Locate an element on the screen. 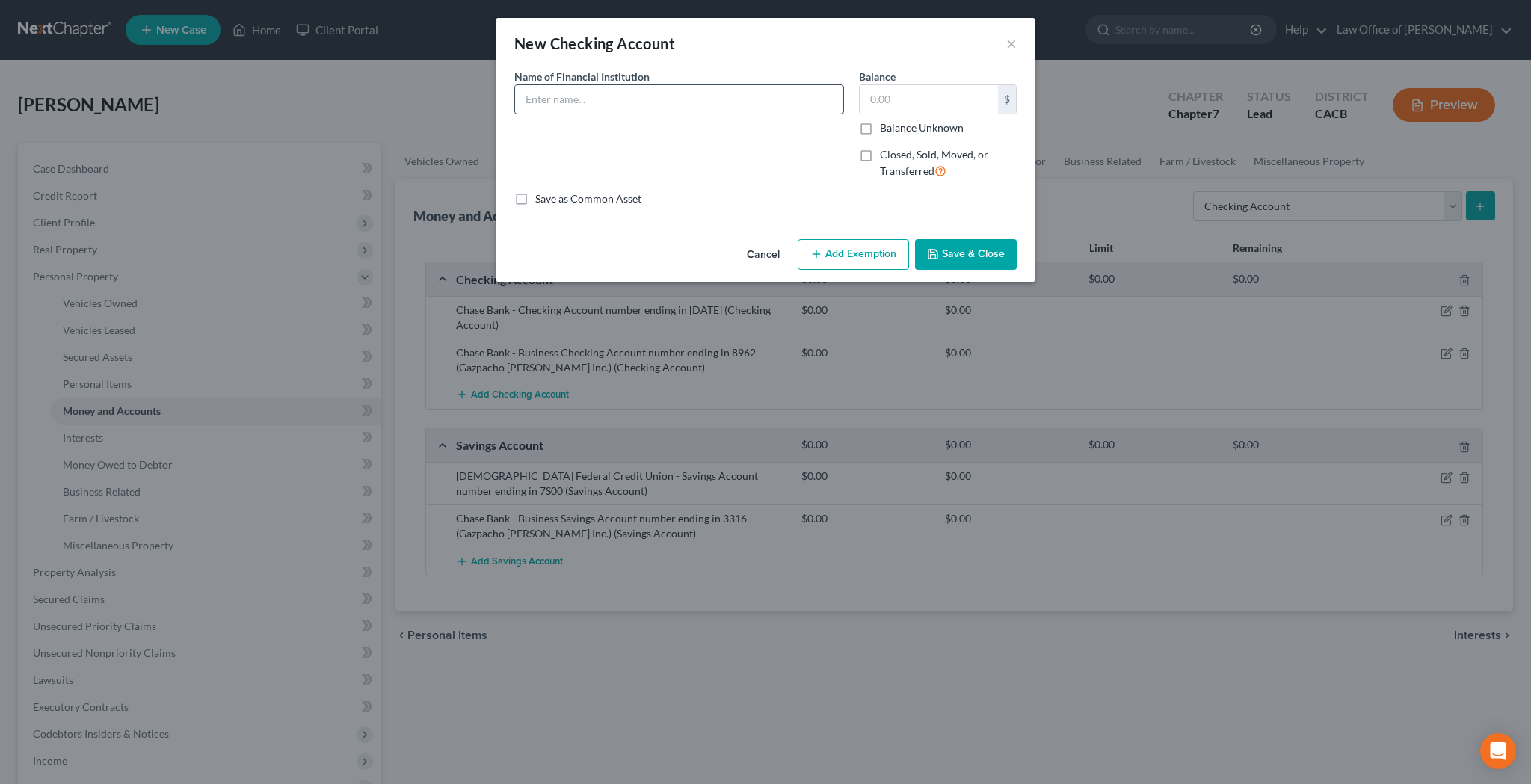 The image size is (1531, 784). button: Save & Close is located at coordinates (966, 255).